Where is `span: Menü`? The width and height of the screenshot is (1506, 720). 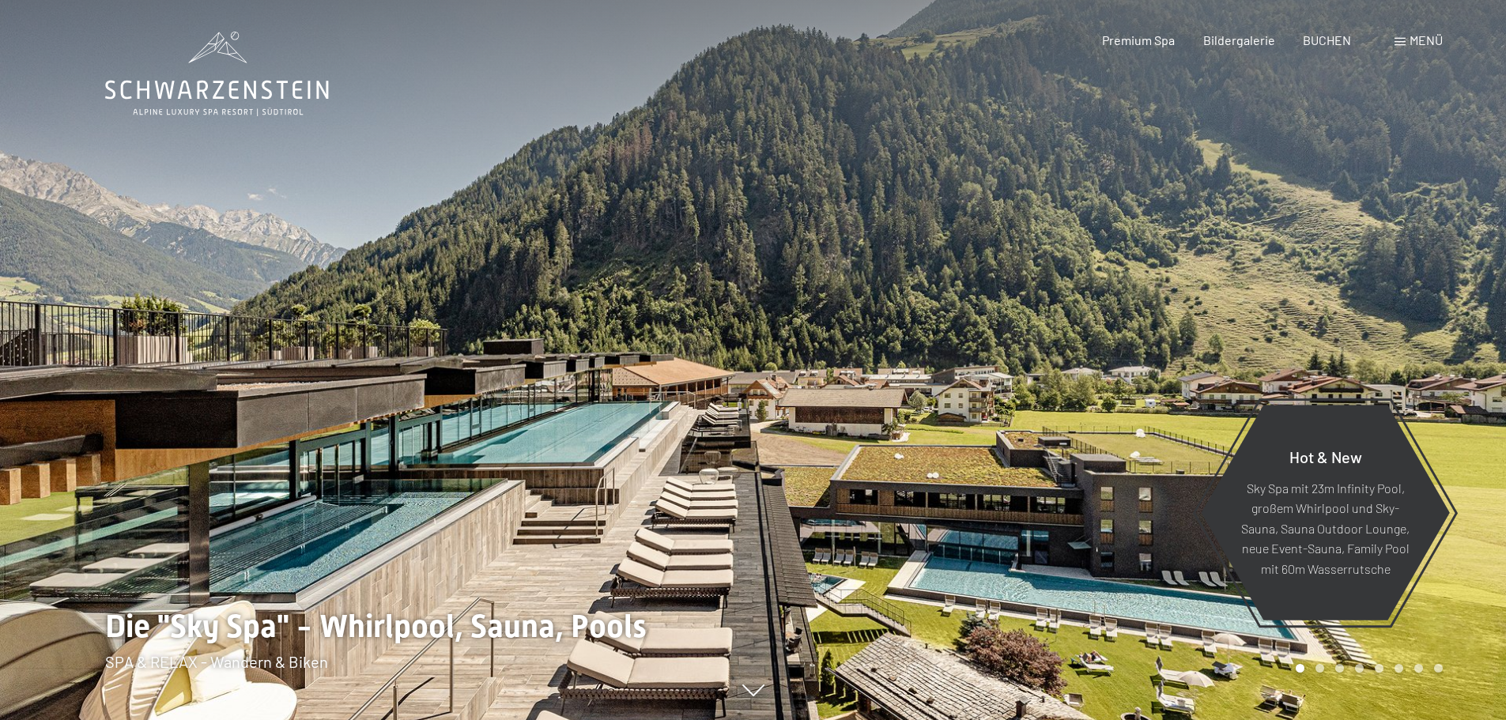
span: Menü is located at coordinates (1426, 40).